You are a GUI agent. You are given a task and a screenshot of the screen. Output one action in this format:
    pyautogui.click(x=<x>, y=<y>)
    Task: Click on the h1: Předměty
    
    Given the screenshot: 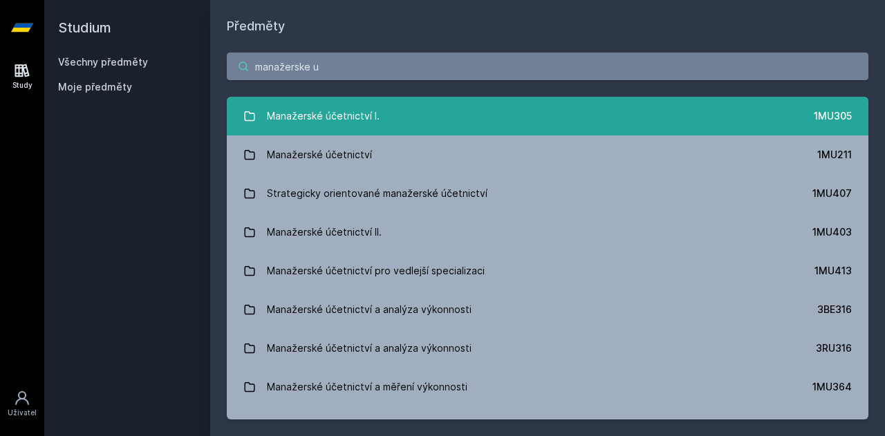 What is the action you would take?
    pyautogui.click(x=548, y=26)
    